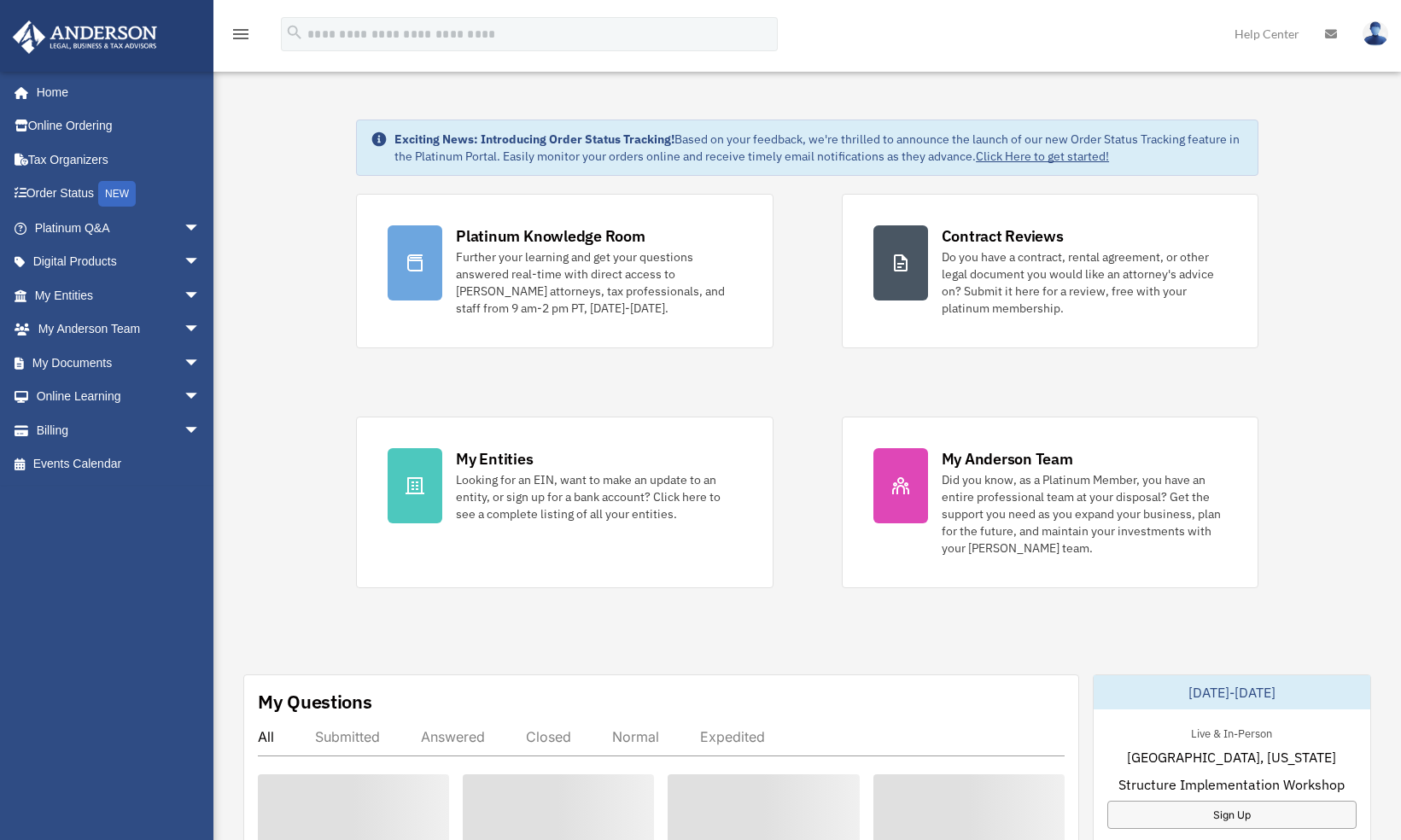 Image resolution: width=1401 pixels, height=840 pixels. Describe the element at coordinates (117, 194) in the screenshot. I see `div: NEW` at that location.